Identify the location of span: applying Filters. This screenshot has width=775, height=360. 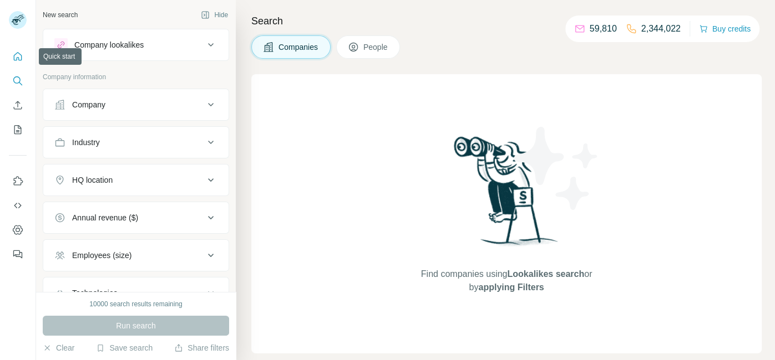
(511, 287).